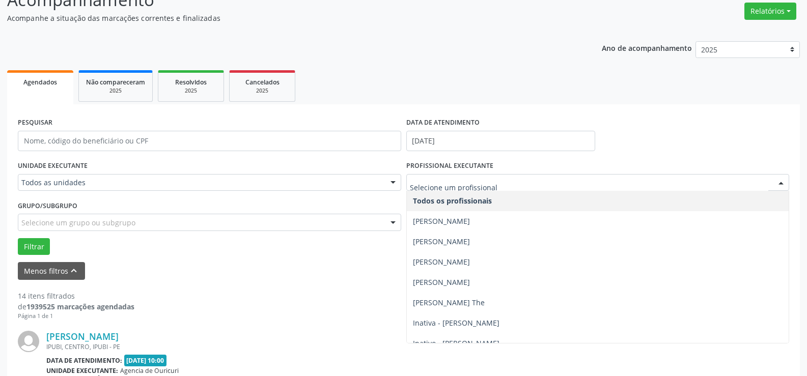  Describe the element at coordinates (74, 271) in the screenshot. I see `i: keyboard_arrow_up` at that location.